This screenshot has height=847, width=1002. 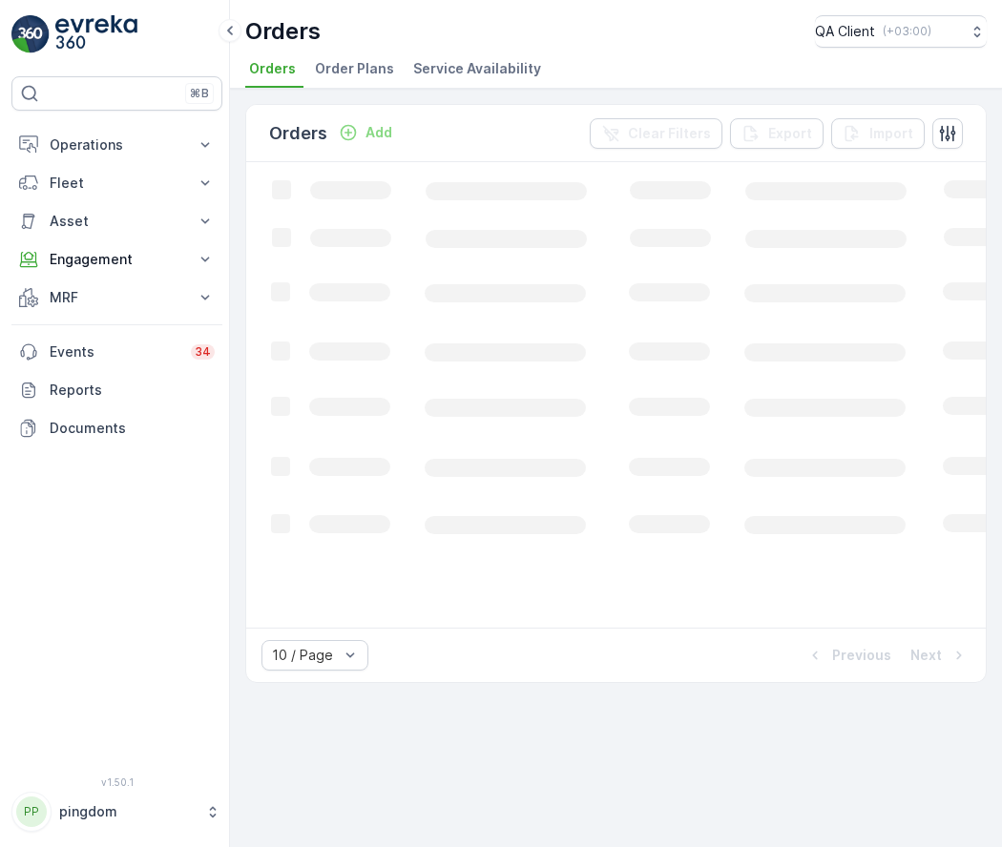 What do you see at coordinates (365, 133) in the screenshot?
I see `button: Add` at bounding box center [365, 133].